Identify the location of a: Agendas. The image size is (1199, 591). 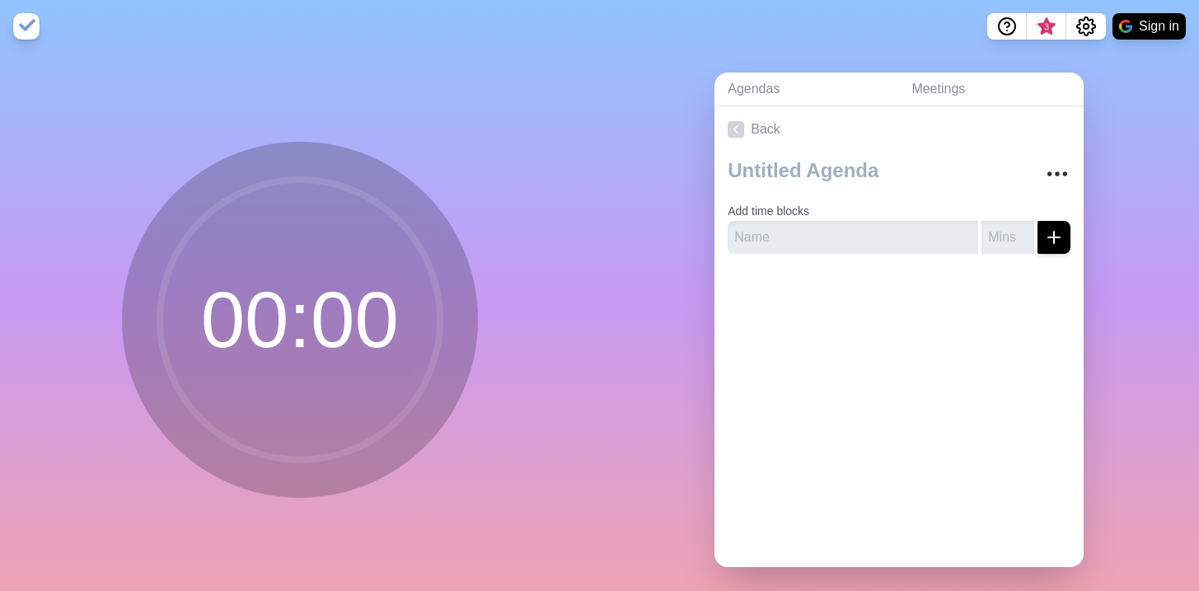
(806, 89).